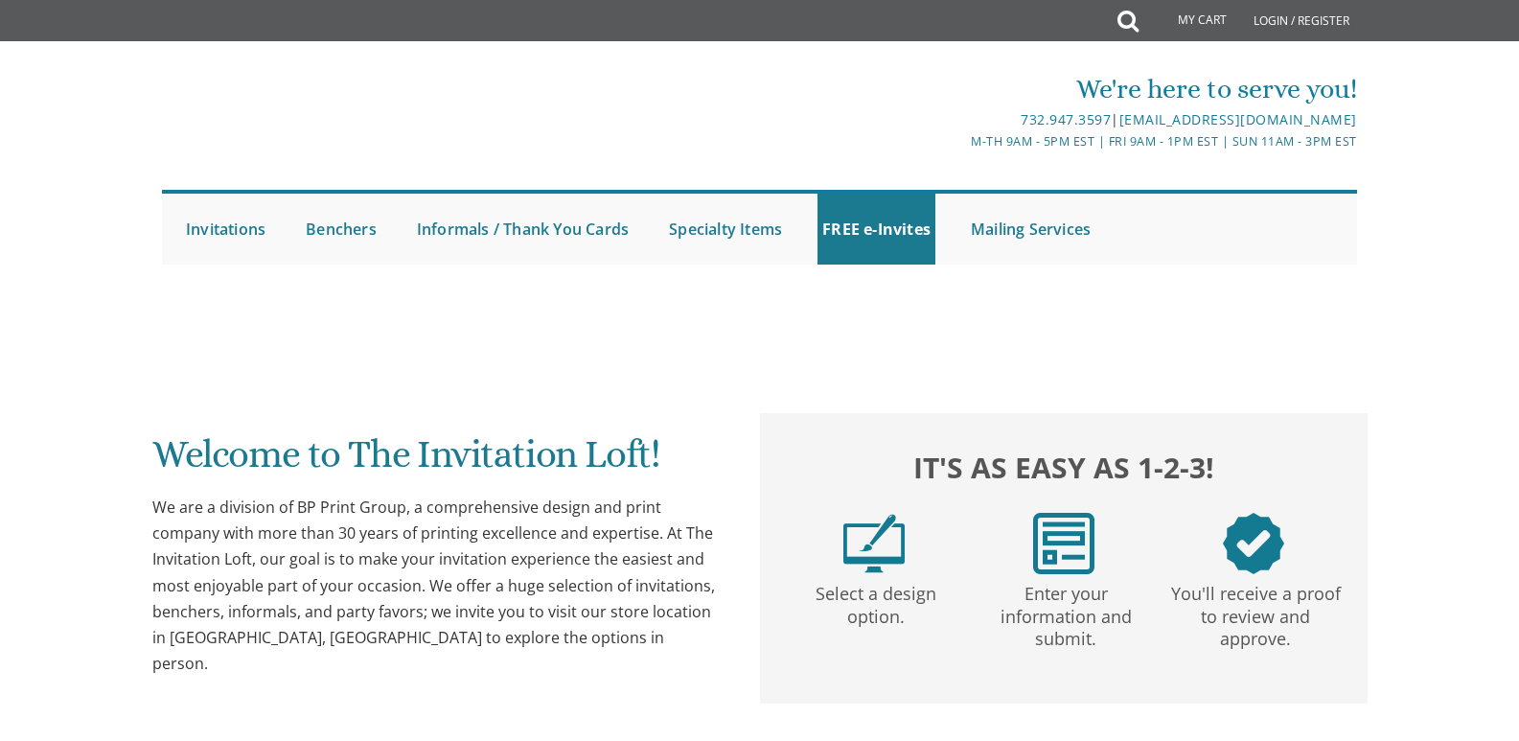  What do you see at coordinates (960, 141) in the screenshot?
I see `div: M-Th 9am - 5pm EST | Fri 9am - 1pm EST | Sun 11am - 3pm EST` at bounding box center [960, 141].